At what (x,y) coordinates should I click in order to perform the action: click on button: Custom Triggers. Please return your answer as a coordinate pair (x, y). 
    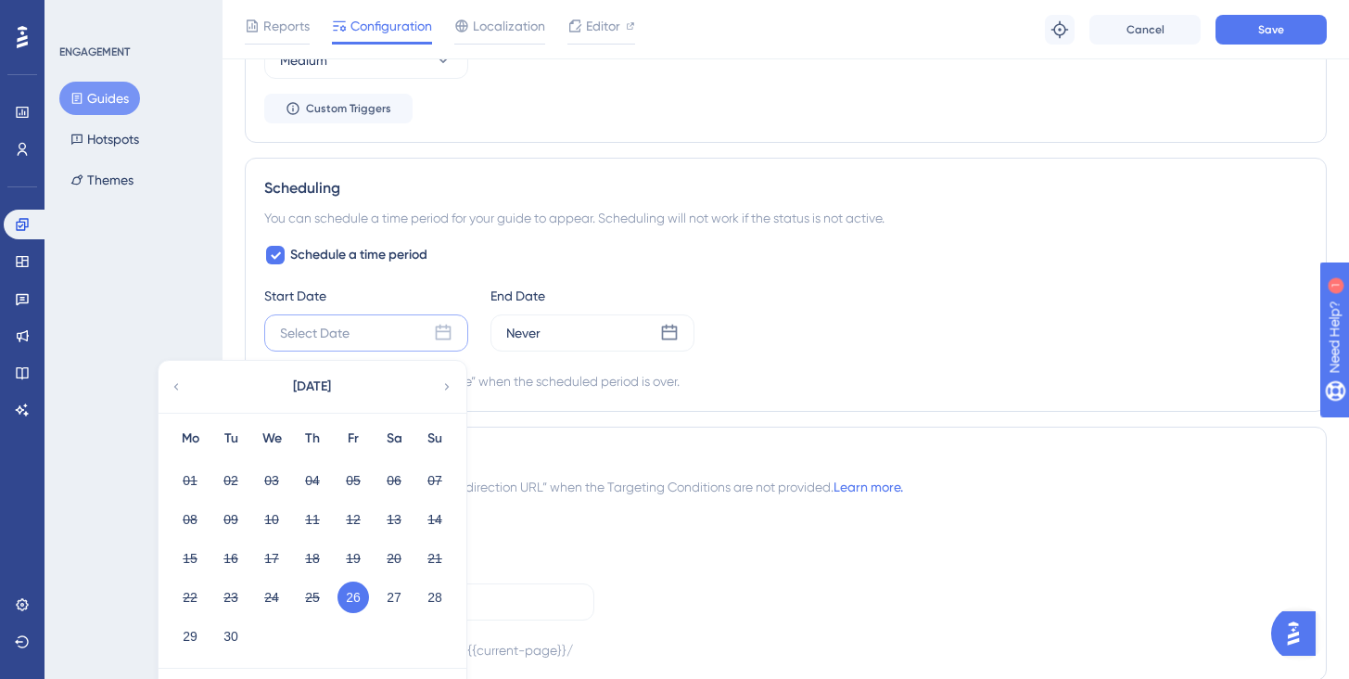
    Looking at the image, I should click on (338, 108).